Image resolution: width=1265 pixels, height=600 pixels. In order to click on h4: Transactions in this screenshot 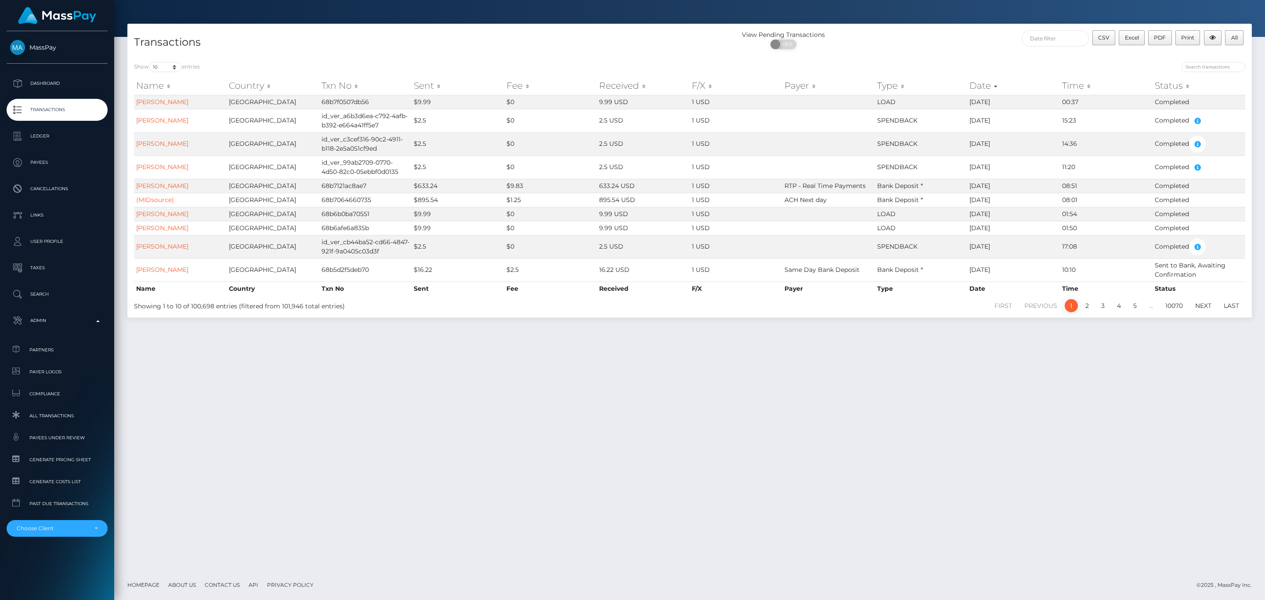, I will do `click(409, 42)`.